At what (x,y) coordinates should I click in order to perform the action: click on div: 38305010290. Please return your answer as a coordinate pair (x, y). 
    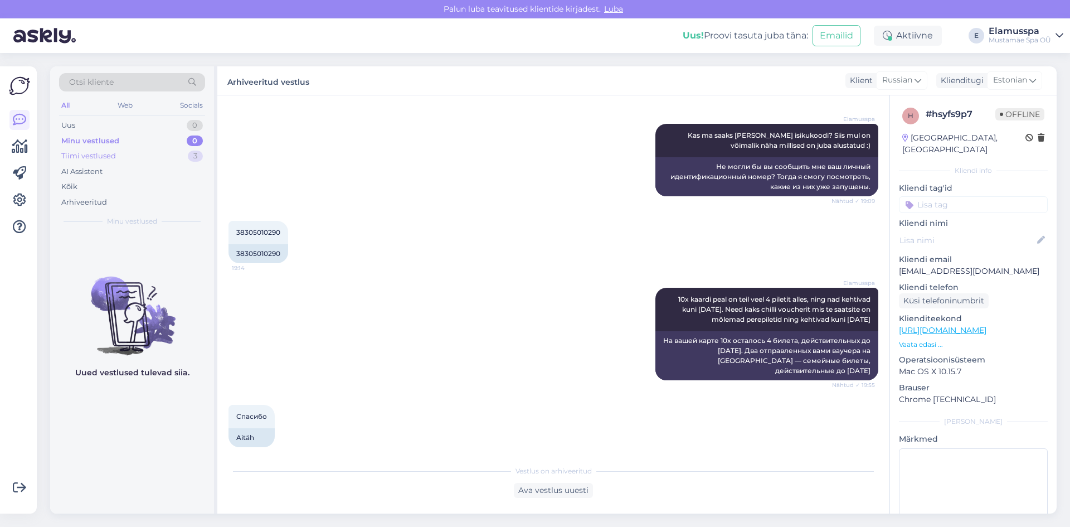
    Looking at the image, I should click on (258, 254).